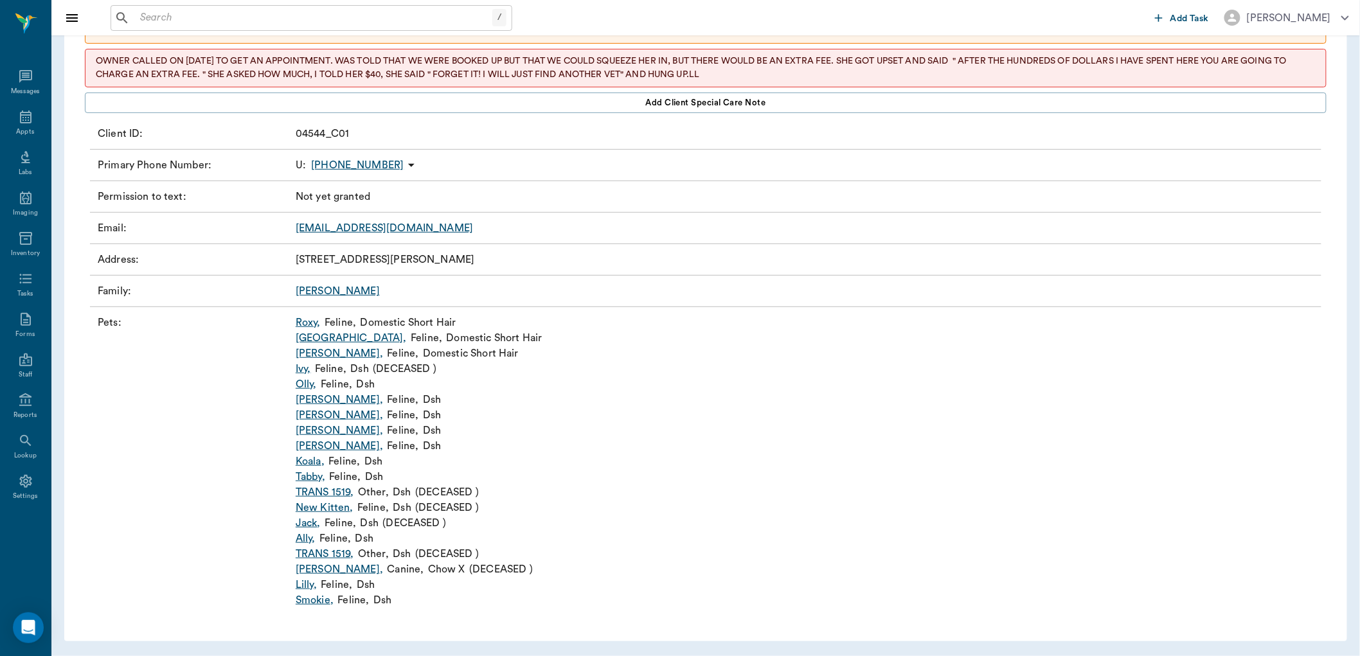  Describe the element at coordinates (308, 523) in the screenshot. I see `a: Jack,` at that location.